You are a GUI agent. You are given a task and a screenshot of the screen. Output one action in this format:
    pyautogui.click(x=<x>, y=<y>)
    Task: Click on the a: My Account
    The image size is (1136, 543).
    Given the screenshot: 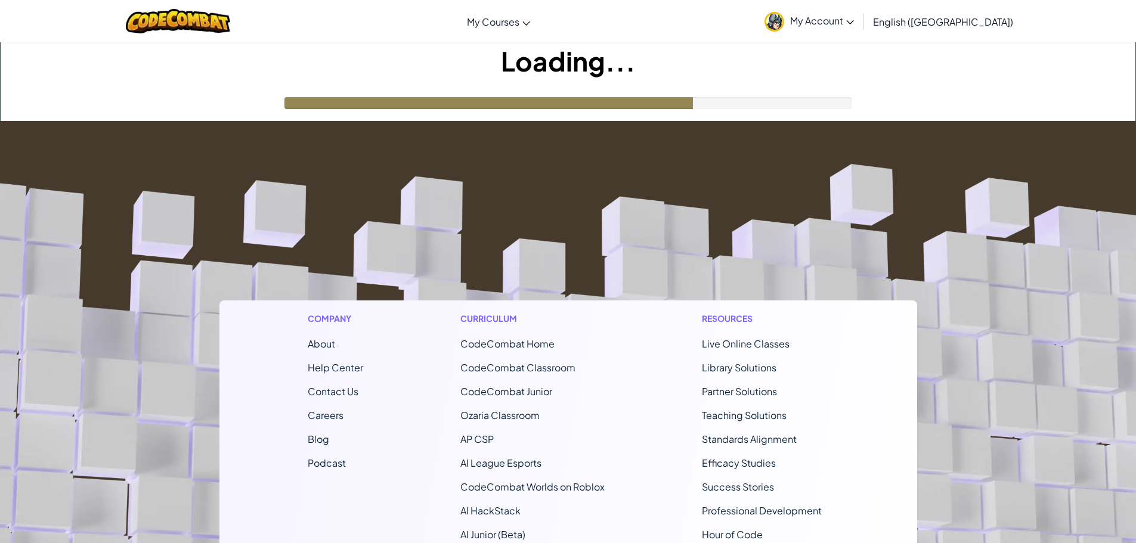 What is the action you would take?
    pyautogui.click(x=809, y=21)
    